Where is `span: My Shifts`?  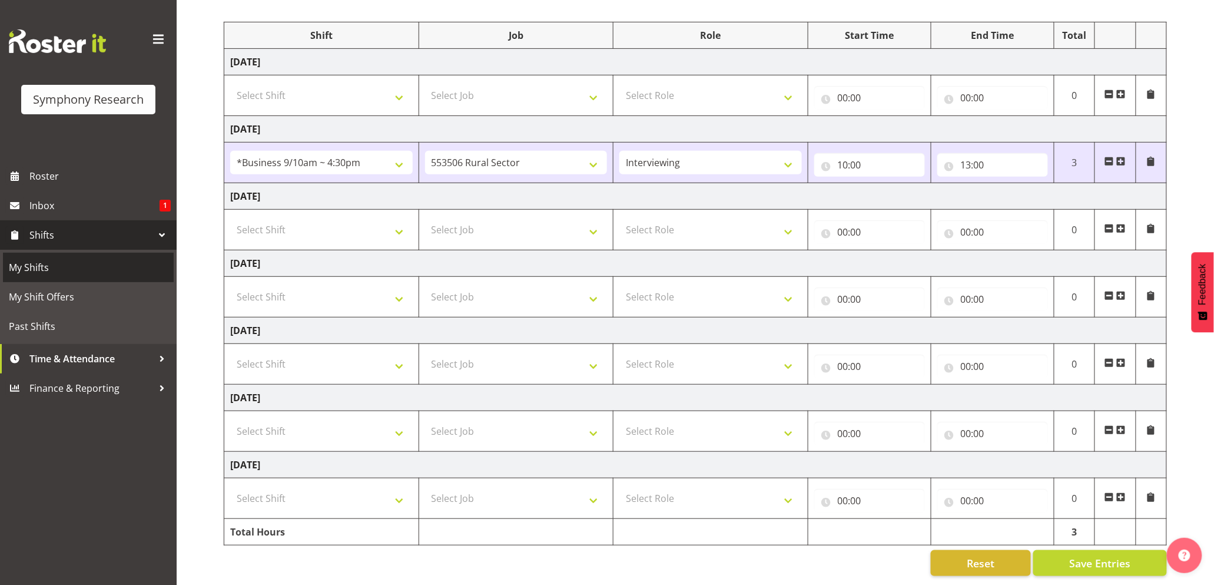
span: My Shifts is located at coordinates (88, 267).